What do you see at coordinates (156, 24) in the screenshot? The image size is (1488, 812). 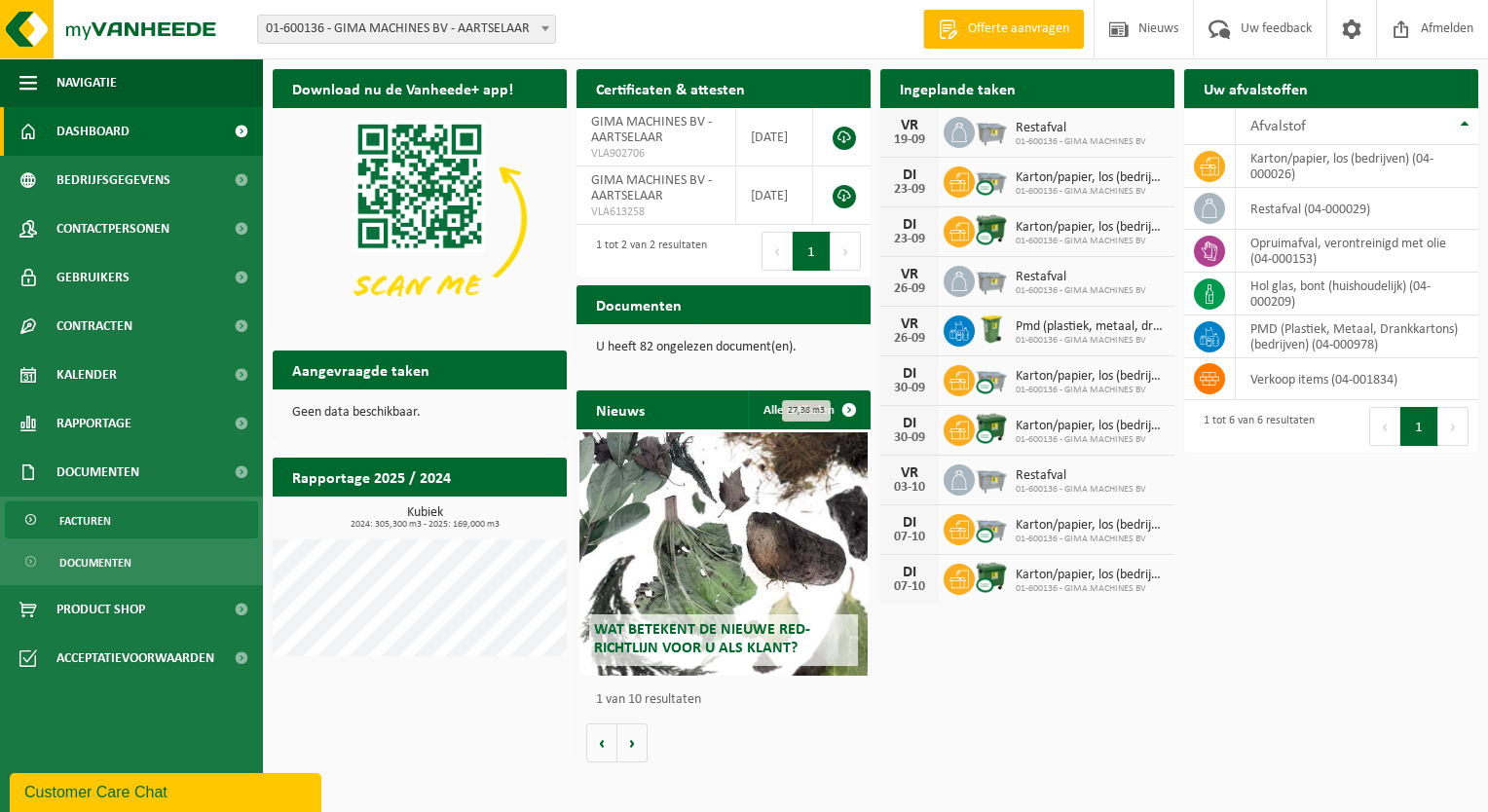 I see `div: Customer Care Chat` at bounding box center [156, 24].